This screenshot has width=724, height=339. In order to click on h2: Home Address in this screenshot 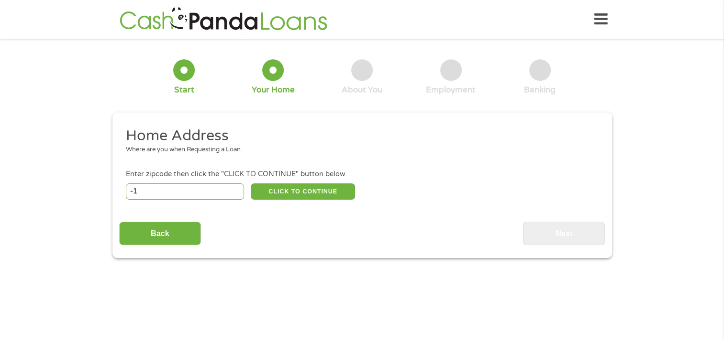, I will do `click(359, 136)`.